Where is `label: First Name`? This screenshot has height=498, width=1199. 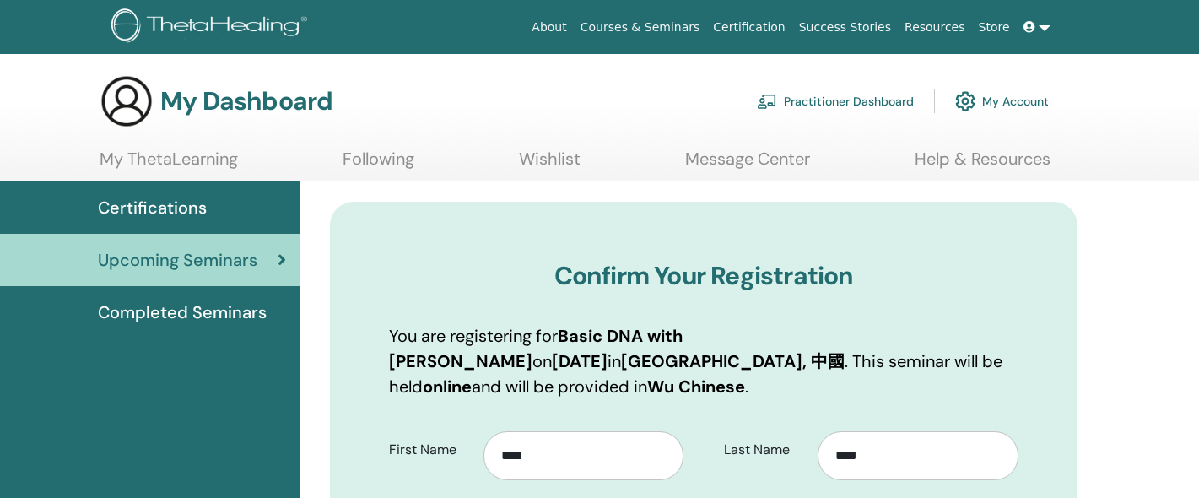 label: First Name is located at coordinates (430, 450).